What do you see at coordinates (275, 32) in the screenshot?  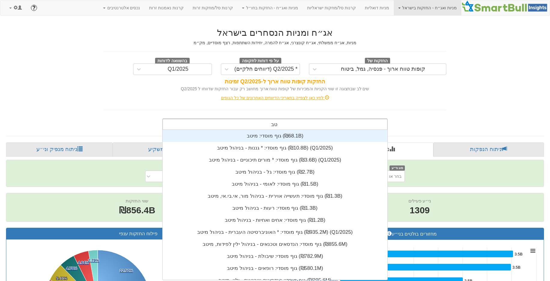 I see `h2: אג״ח ומניות הנסחרים בישראל` at bounding box center [275, 32].